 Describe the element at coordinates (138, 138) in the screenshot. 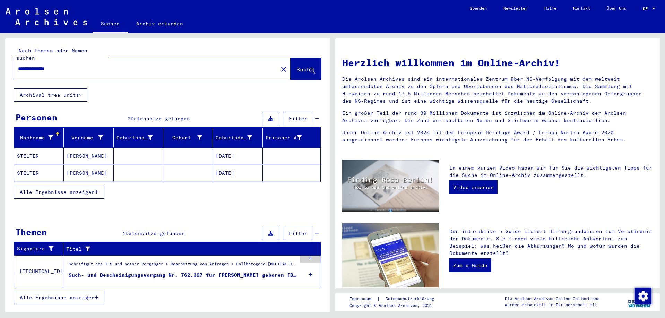

I see `mat-header-cell: Geburtsname` at that location.